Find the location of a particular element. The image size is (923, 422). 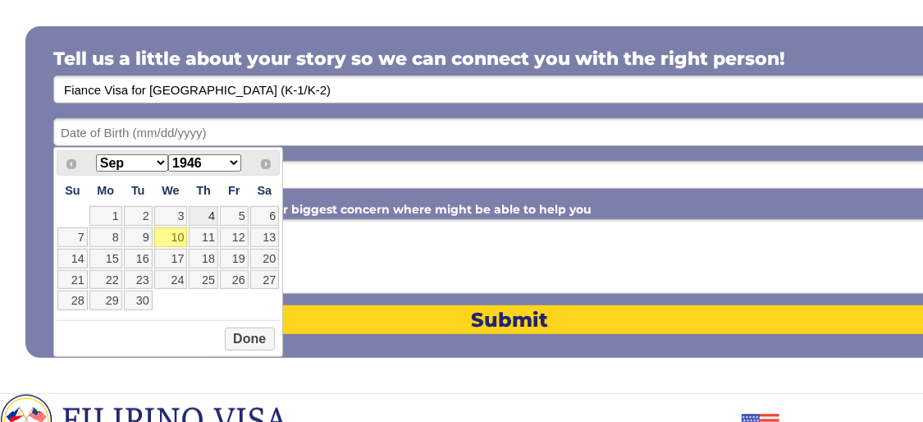

span: Sunday is located at coordinates (72, 190).